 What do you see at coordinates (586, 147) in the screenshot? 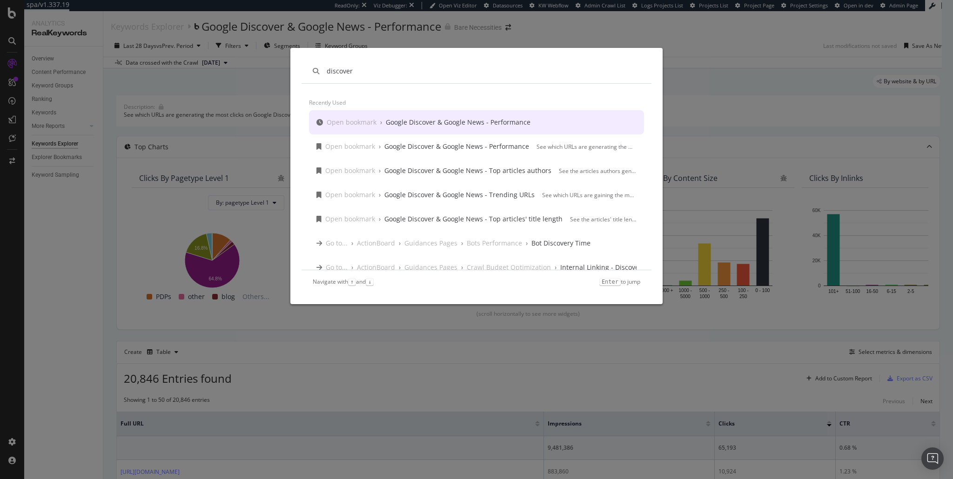
I see `div: See which URLs are generating the most clicks on Google Discover and Google News.` at bounding box center [586, 147].